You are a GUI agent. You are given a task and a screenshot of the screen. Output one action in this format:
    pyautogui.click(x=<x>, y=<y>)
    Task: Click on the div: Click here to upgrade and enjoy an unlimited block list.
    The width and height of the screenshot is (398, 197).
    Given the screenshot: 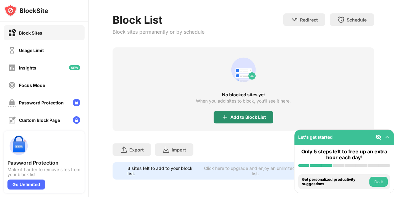 What is the action you would take?
    pyautogui.click(x=256, y=170)
    